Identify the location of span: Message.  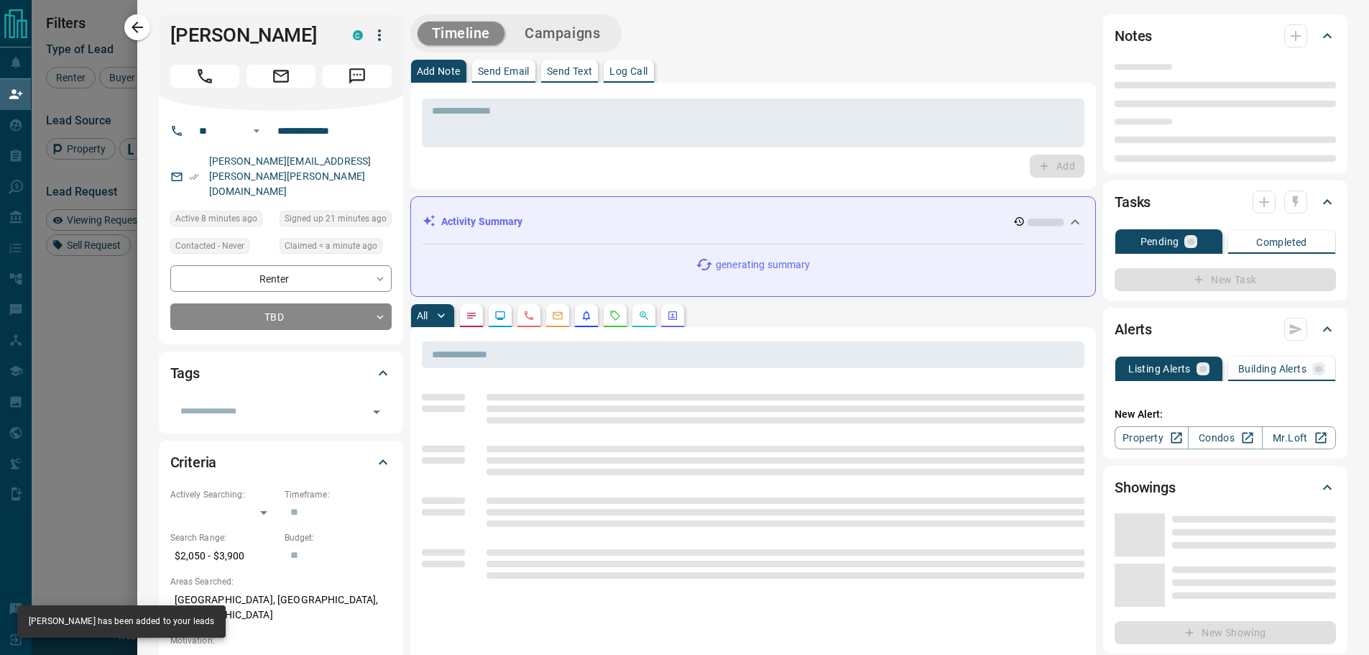
(357, 76).